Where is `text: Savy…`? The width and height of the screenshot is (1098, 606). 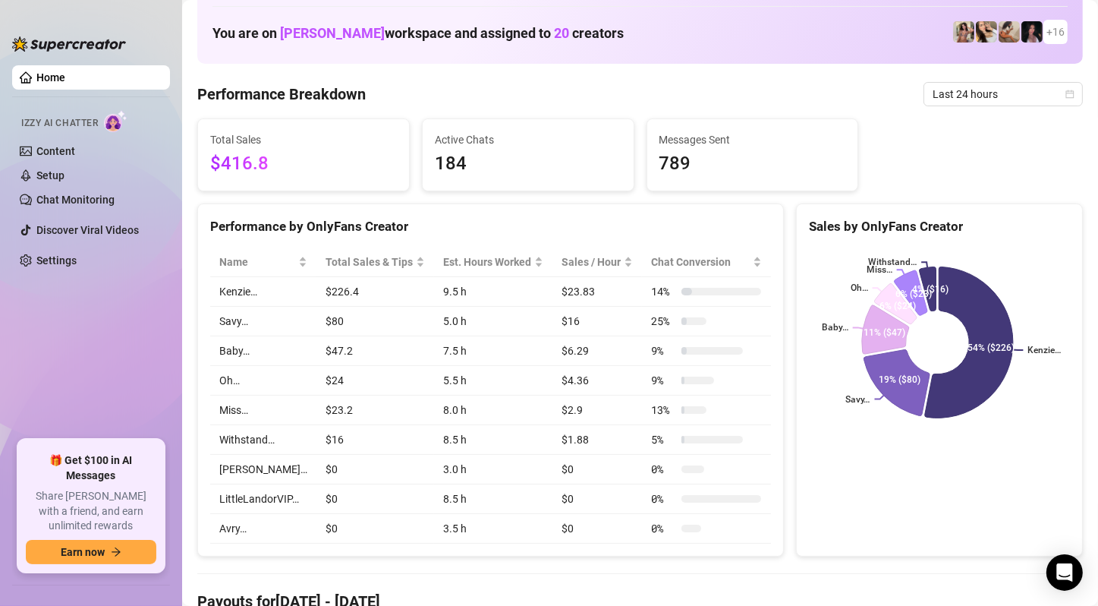
text: Savy… is located at coordinates (857, 399).